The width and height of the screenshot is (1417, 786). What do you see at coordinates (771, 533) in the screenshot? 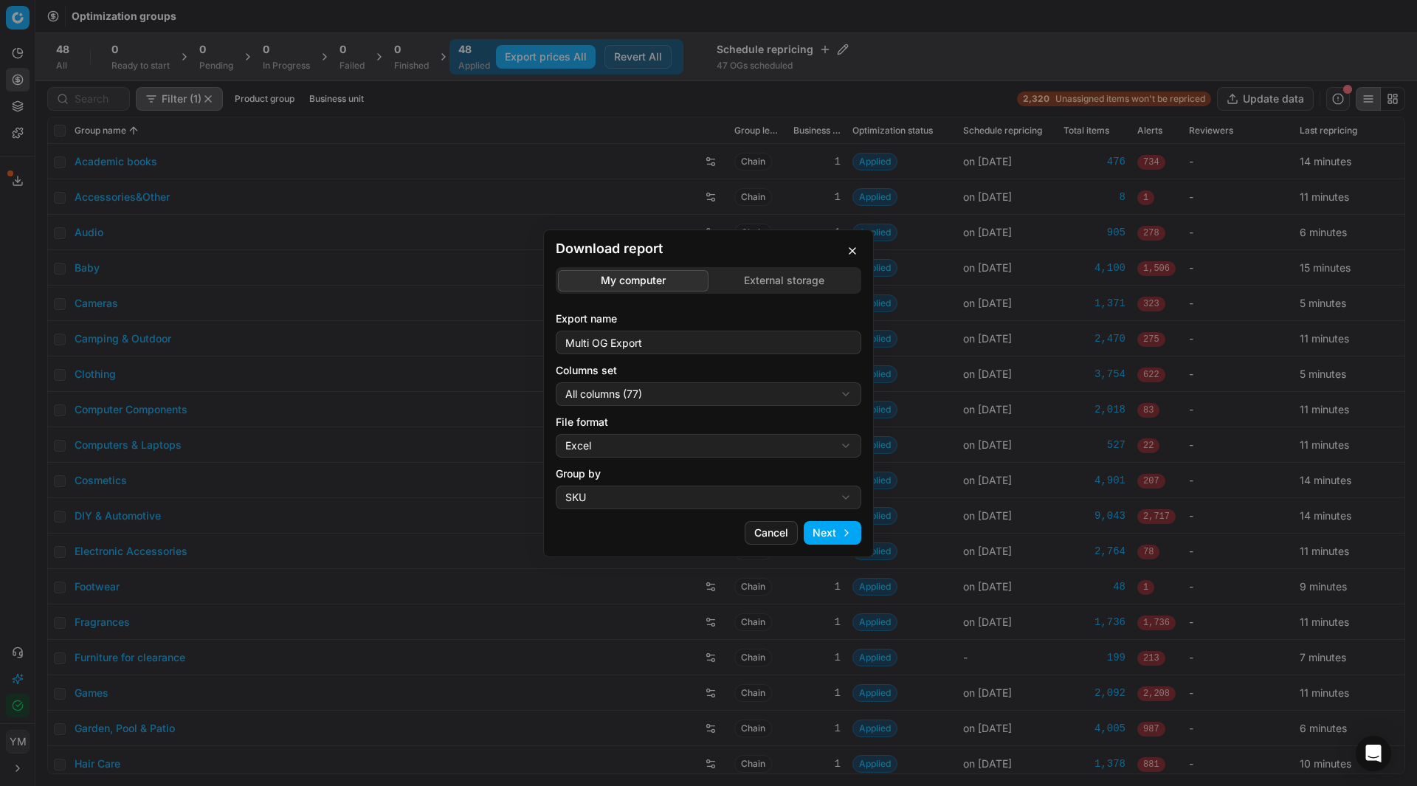
I see `button: Cancel` at bounding box center [771, 533].